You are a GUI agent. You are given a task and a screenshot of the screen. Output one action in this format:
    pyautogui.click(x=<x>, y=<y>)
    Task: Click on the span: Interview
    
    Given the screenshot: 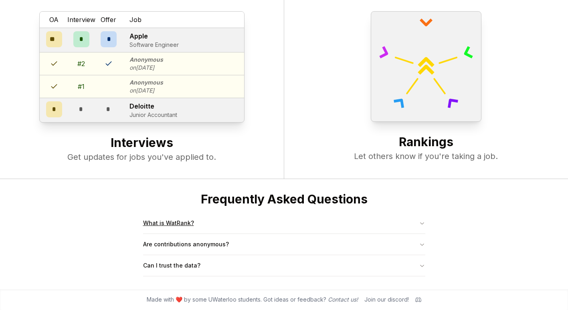 What is the action you would take?
    pyautogui.click(x=81, y=20)
    